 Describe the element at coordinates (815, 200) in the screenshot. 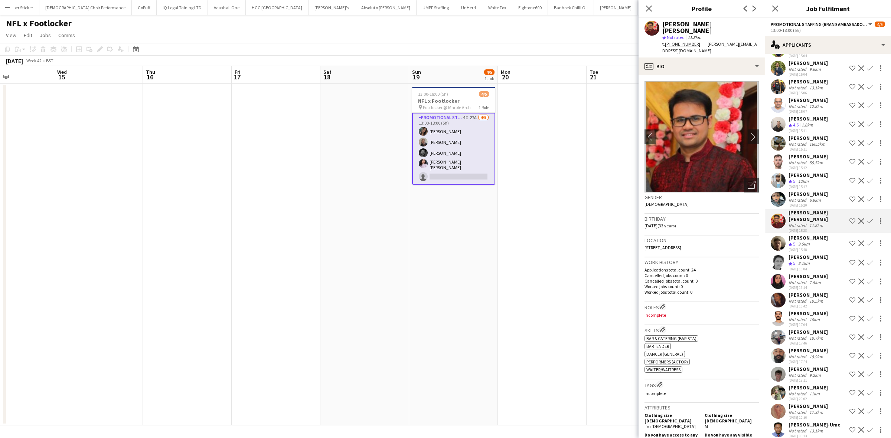

I see `div: 6.9km` at that location.